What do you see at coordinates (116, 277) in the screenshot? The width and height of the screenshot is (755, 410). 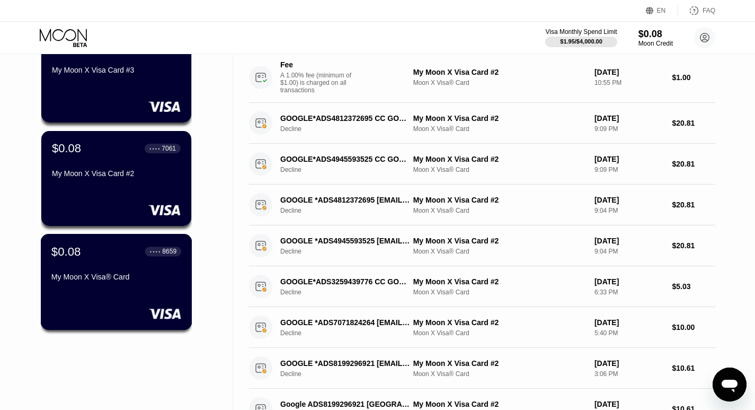 I see `div: My Moon X Visa® Card` at bounding box center [116, 277].